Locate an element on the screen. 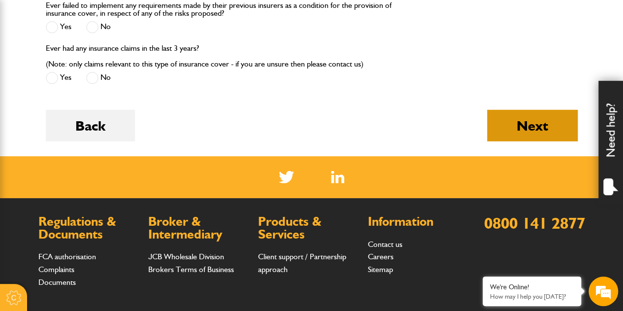 The image size is (623, 311). a: 0800 141 2877 is located at coordinates (534, 223).